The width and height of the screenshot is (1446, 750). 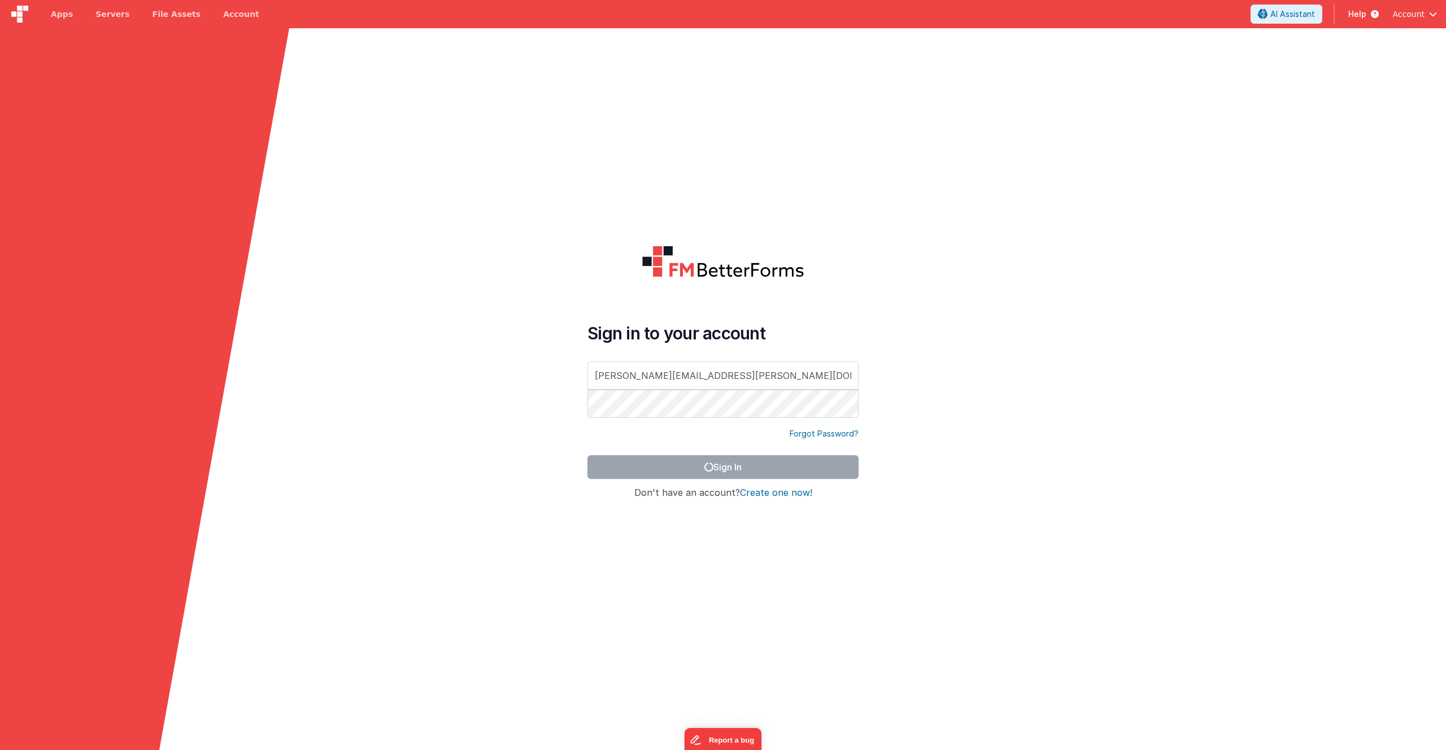 What do you see at coordinates (1409, 14) in the screenshot?
I see `span: Account` at bounding box center [1409, 14].